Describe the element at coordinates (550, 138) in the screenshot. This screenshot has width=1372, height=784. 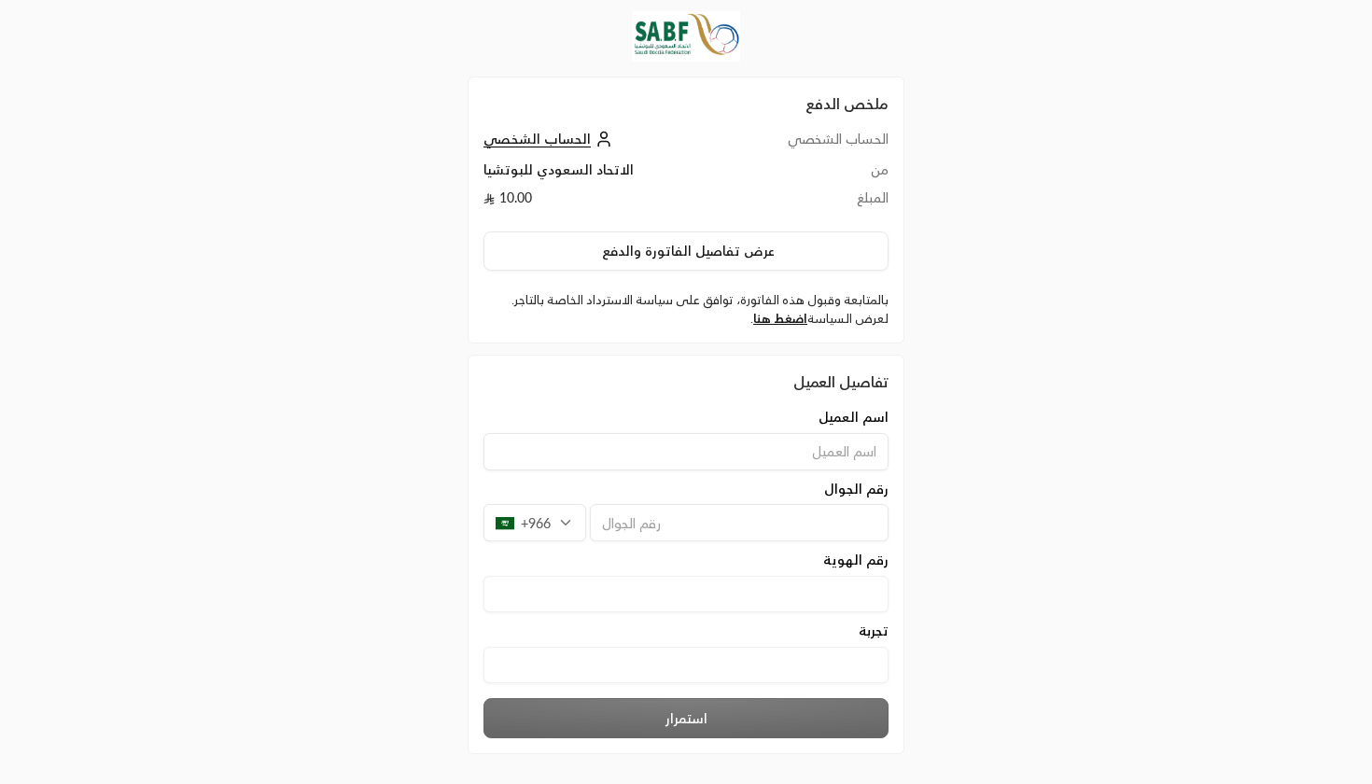
I see `a: الحساب الشخصي` at that location.